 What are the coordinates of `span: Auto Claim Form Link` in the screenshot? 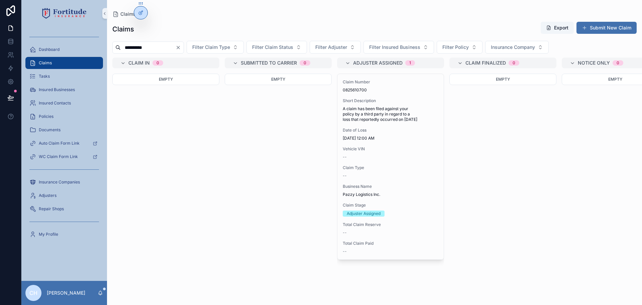 It's located at (59, 143).